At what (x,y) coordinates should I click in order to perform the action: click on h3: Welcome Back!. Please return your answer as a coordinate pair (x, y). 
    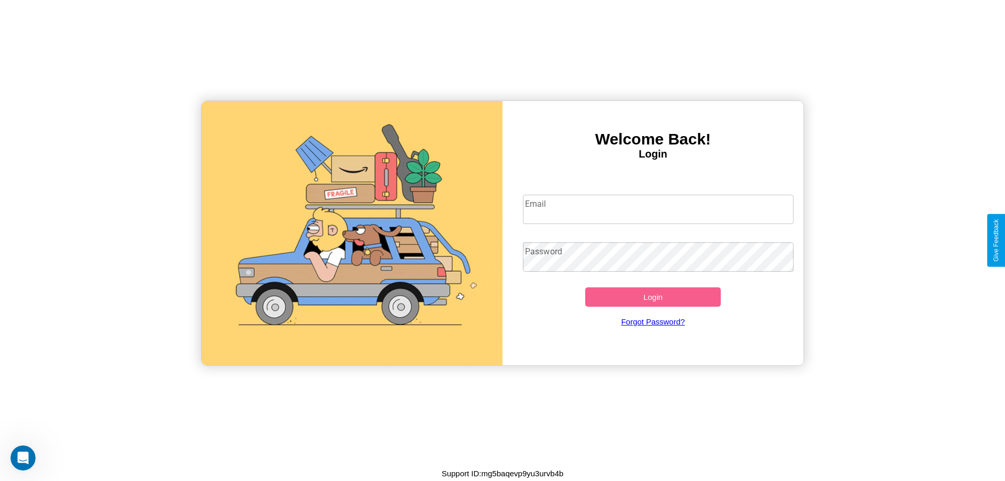
    Looking at the image, I should click on (653, 139).